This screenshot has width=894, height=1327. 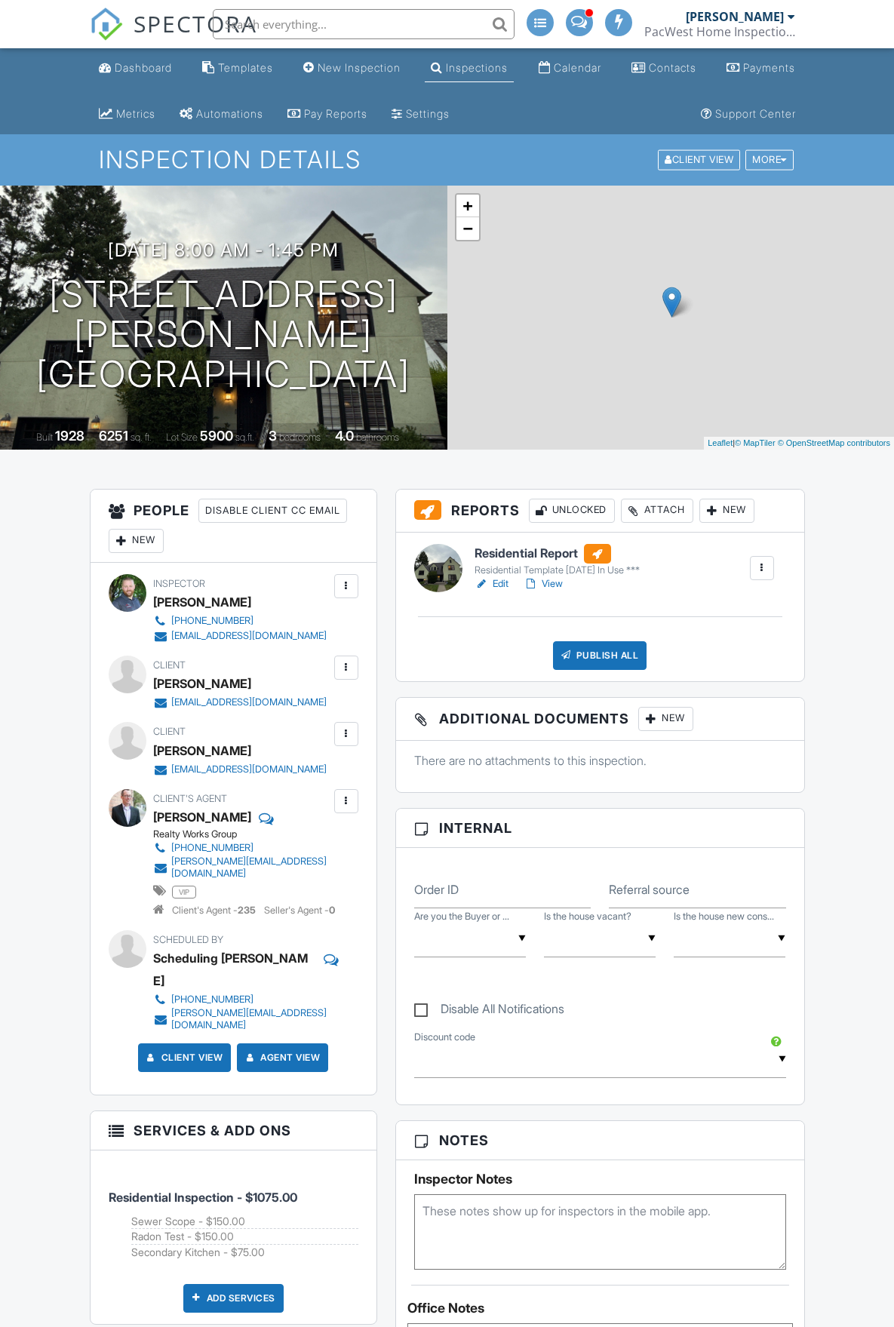 What do you see at coordinates (468, 206) in the screenshot?
I see `a: Zoom in` at bounding box center [468, 206].